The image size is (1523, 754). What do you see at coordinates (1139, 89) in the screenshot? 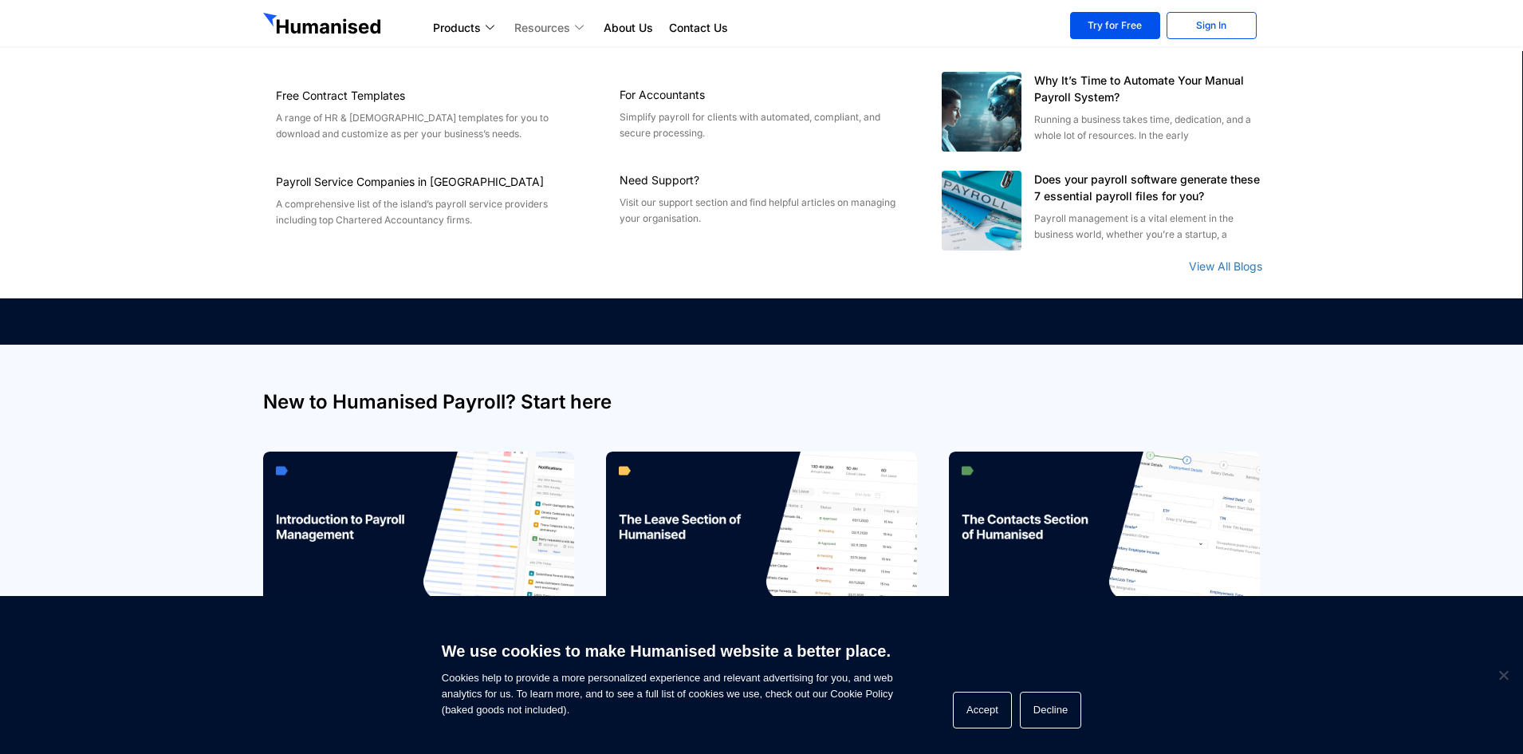
I see `a: Why It’s Time to Automate Your Manual Payroll System?` at bounding box center [1139, 89].